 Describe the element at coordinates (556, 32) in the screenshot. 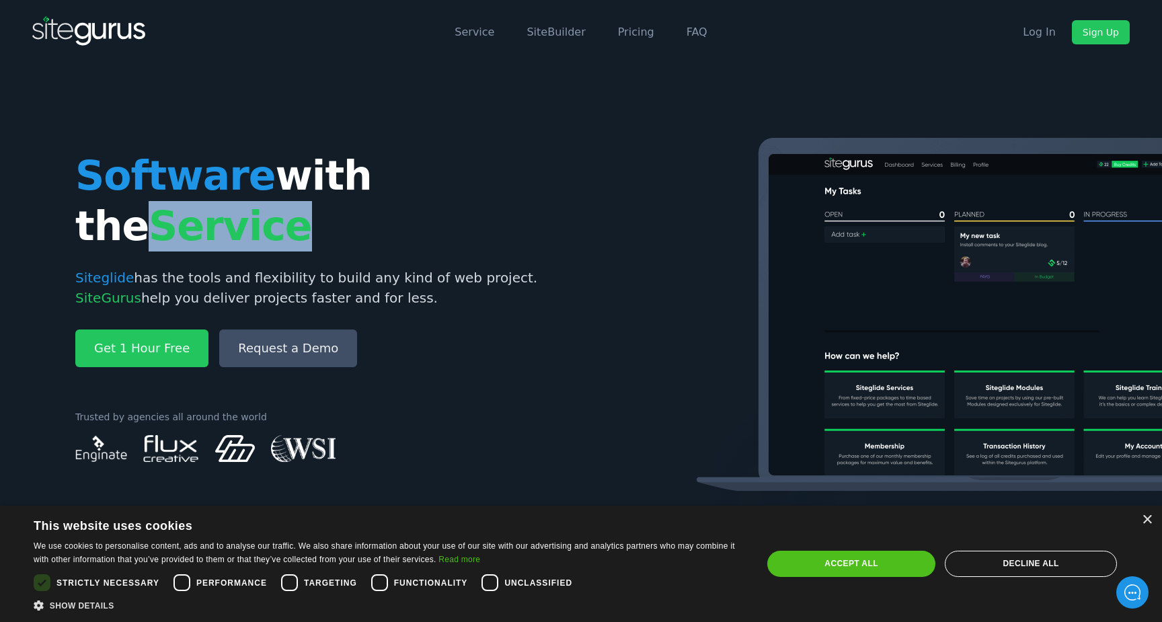

I see `a: SiteBuilder` at that location.